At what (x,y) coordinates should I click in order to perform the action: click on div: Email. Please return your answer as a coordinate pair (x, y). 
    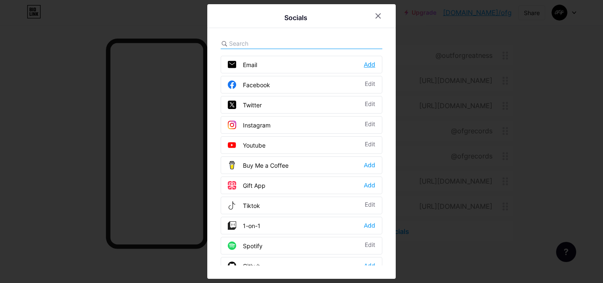
    Looking at the image, I should click on (243, 65).